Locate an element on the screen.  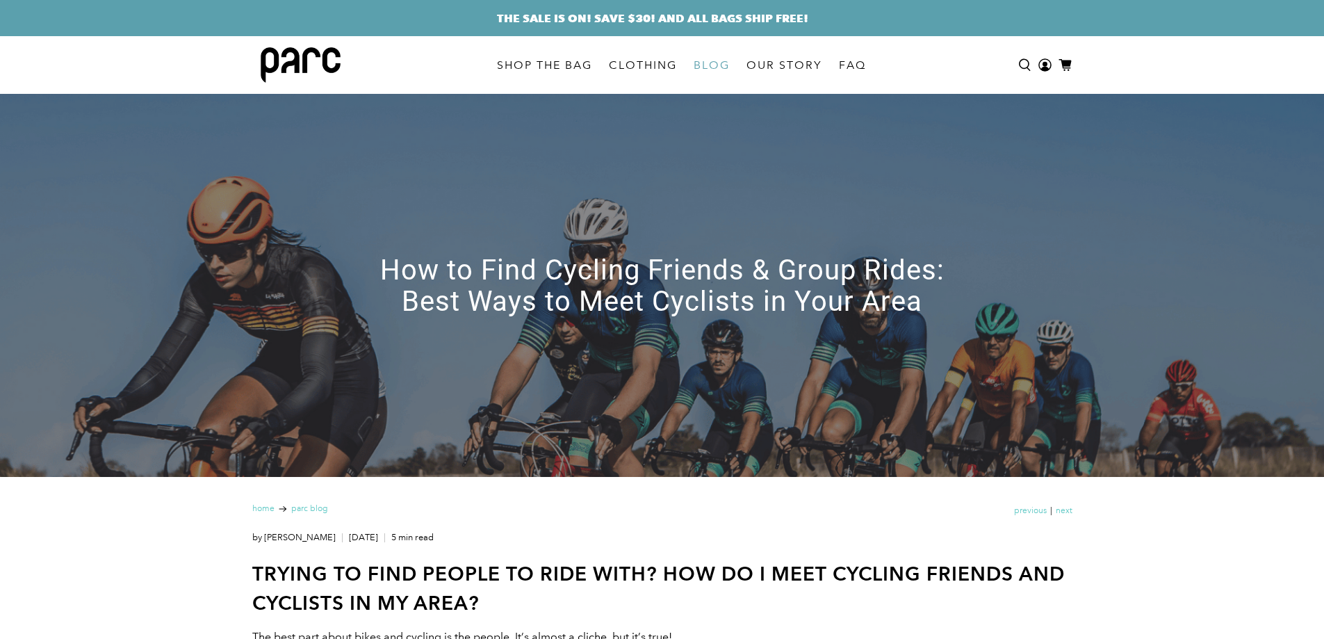
a: OUR STORY is located at coordinates (784, 65).